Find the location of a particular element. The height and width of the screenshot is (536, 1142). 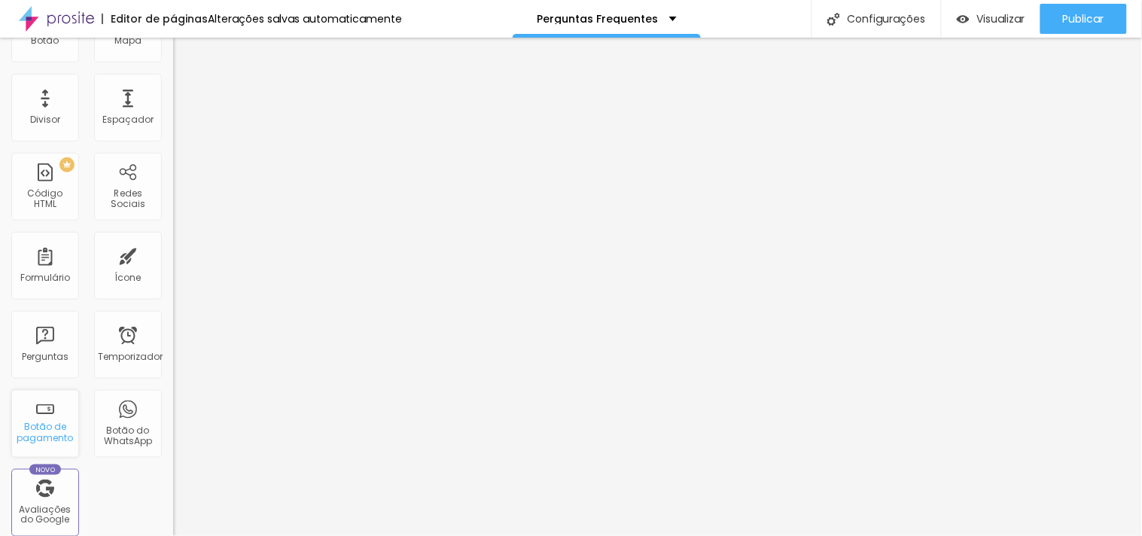

font: Divisor is located at coordinates (45, 119).